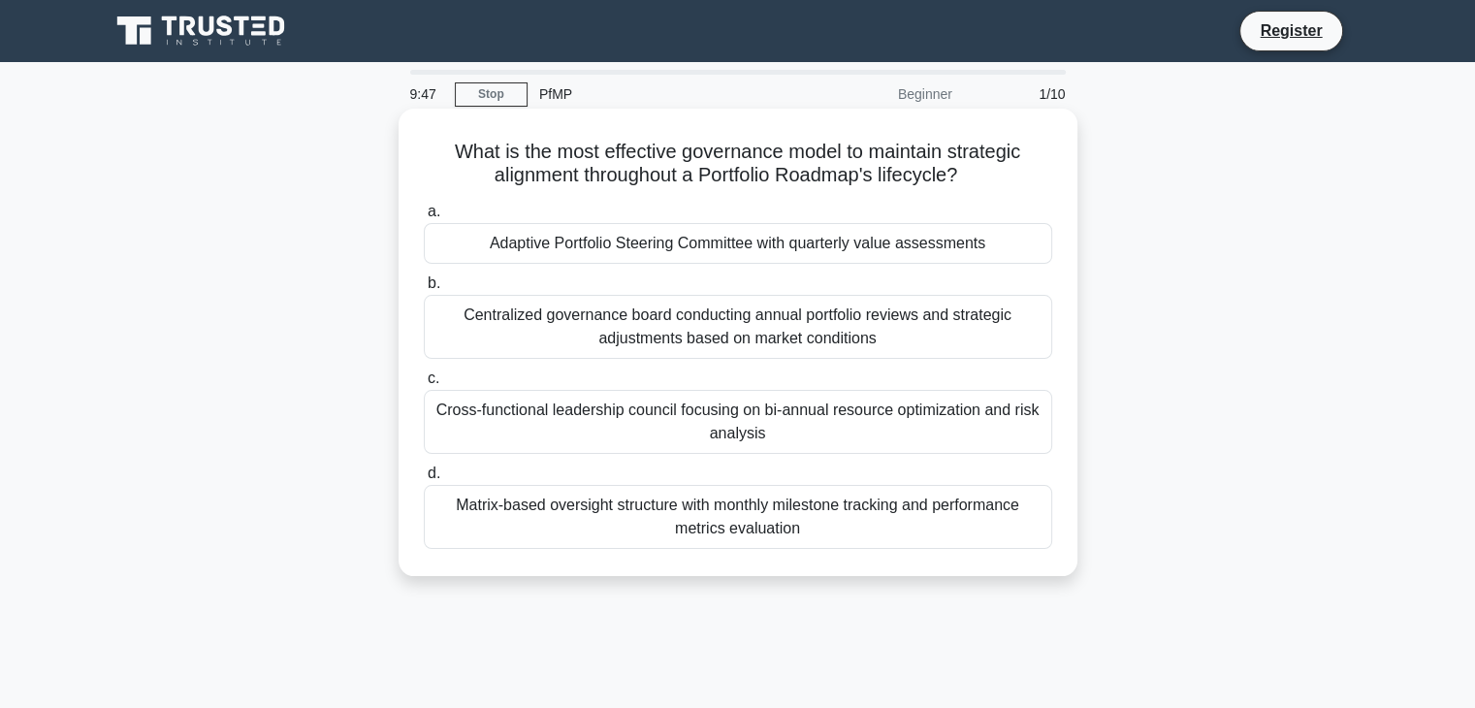 Image resolution: width=1475 pixels, height=708 pixels. I want to click on div: Cross-functional leadership council focusing on bi-annual resource optimization and risk analysis, so click(738, 422).